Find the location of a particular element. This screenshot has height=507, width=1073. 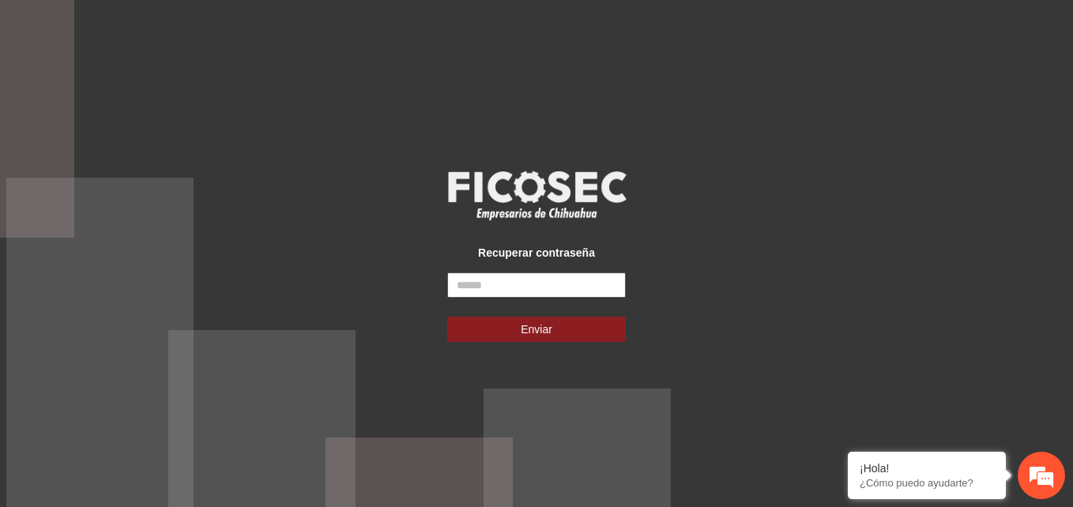

div: Chatee con nosotros ahora is located at coordinates (174, 91).